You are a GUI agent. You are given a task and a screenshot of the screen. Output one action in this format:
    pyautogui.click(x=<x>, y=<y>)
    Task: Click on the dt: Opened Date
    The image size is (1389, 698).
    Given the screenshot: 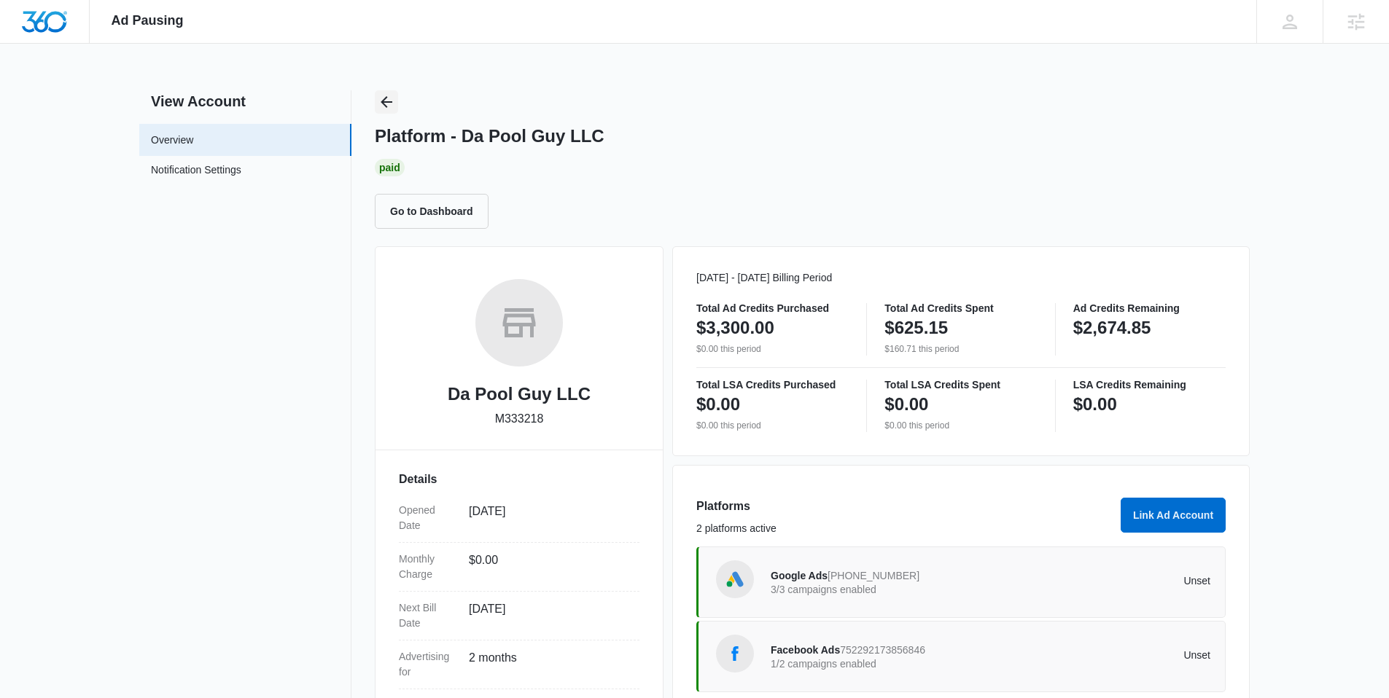 What is the action you would take?
    pyautogui.click(x=428, y=518)
    